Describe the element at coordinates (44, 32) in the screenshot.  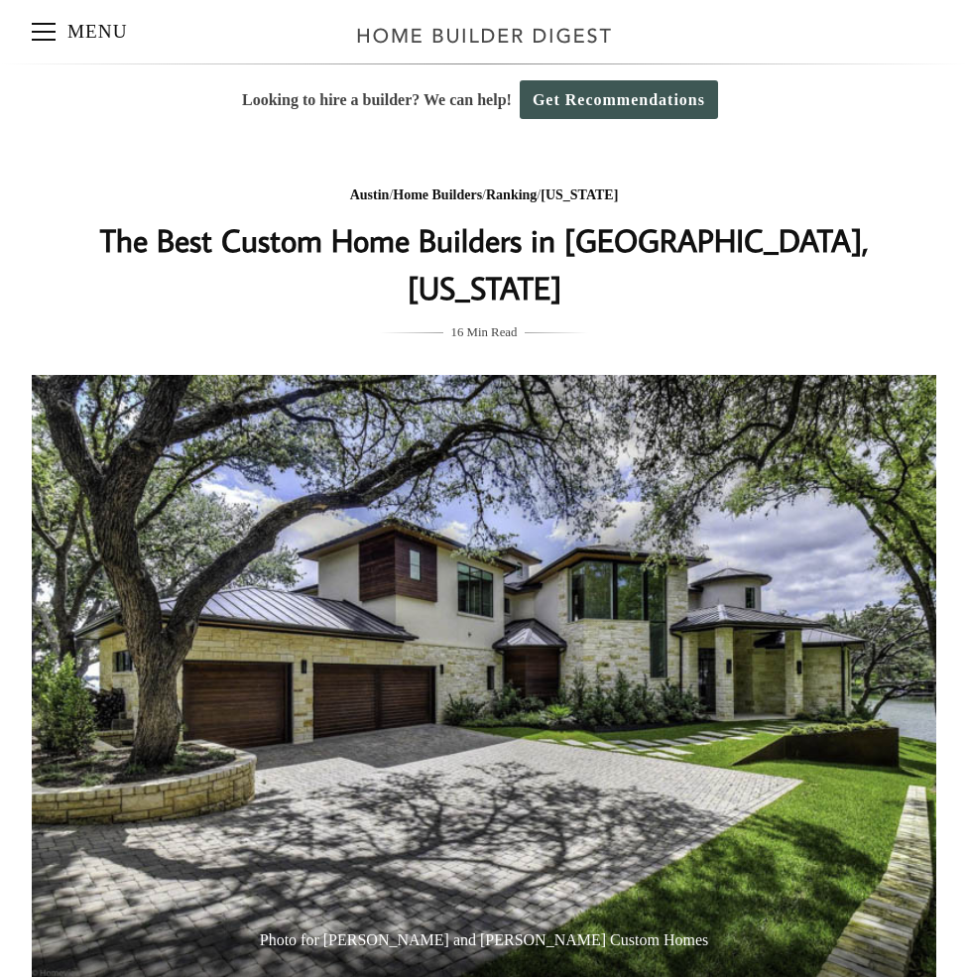
I see `span: Menu` at that location.